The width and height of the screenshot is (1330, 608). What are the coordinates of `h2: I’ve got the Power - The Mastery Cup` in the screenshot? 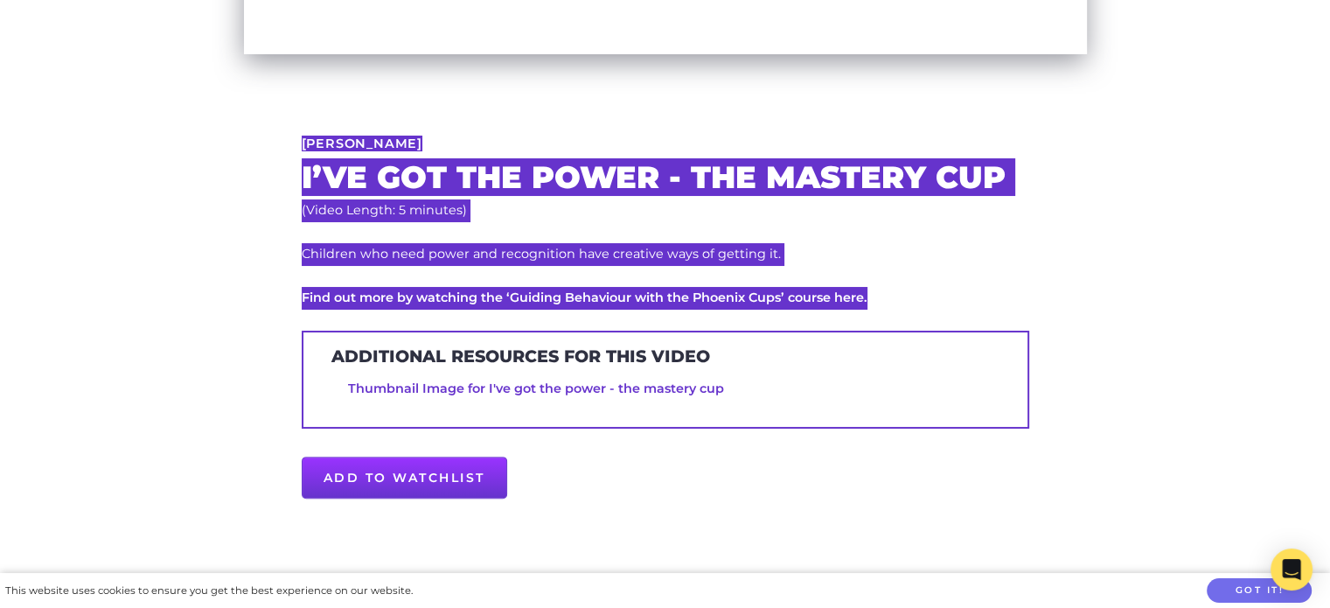 It's located at (665, 178).